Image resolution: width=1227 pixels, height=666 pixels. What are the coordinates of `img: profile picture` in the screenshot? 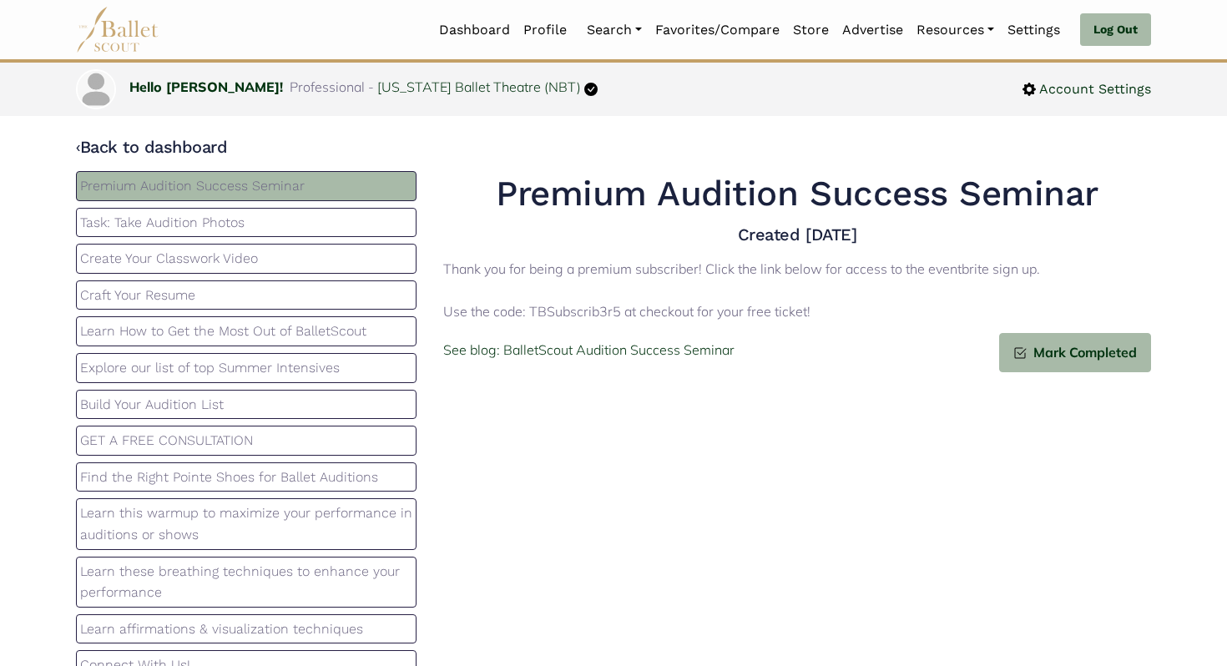 It's located at (96, 89).